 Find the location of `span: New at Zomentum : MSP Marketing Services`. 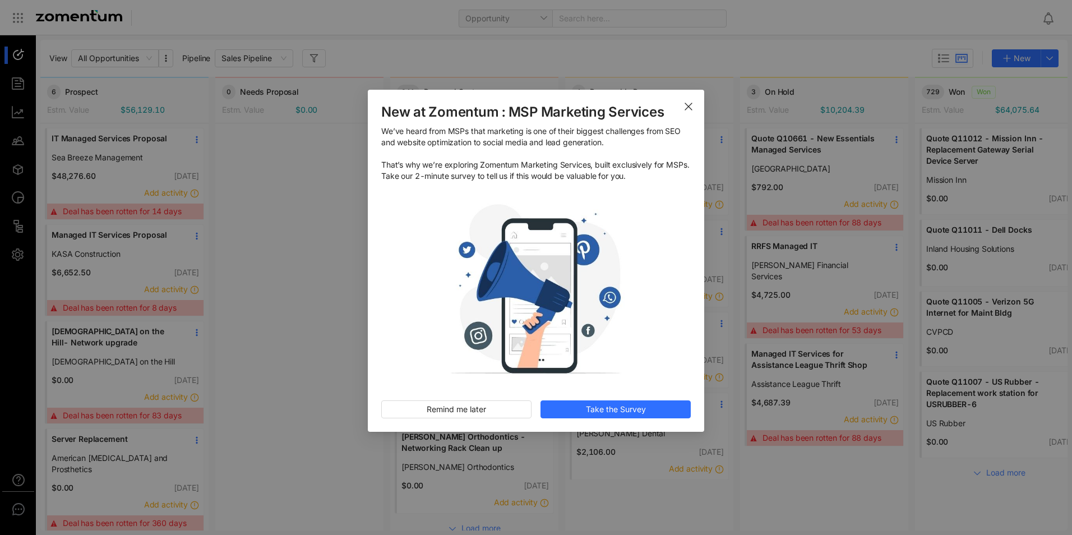

span: New at Zomentum : MSP Marketing Services is located at coordinates (536, 112).